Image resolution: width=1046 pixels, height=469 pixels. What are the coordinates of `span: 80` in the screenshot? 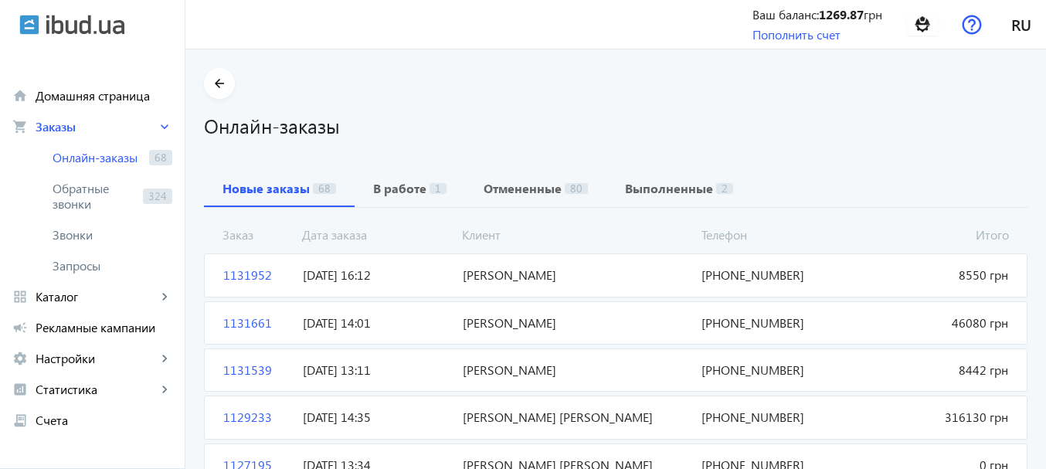 It's located at (576, 188).